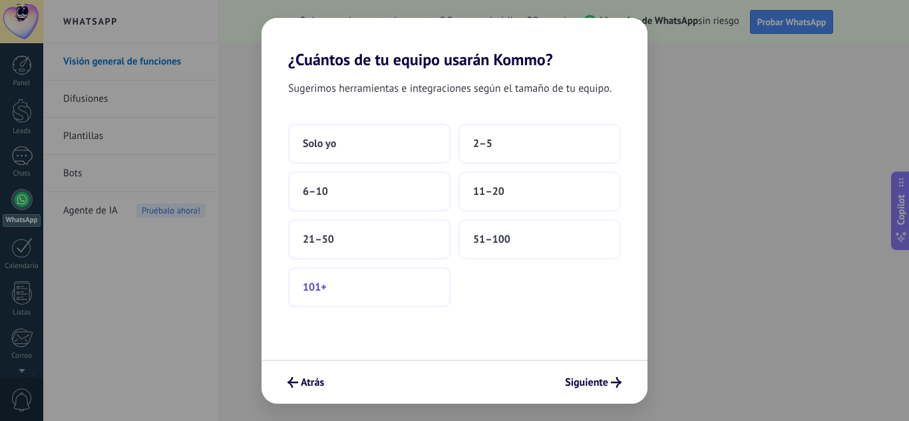 This screenshot has height=421, width=909. Describe the element at coordinates (315, 287) in the screenshot. I see `span: 101+` at that location.